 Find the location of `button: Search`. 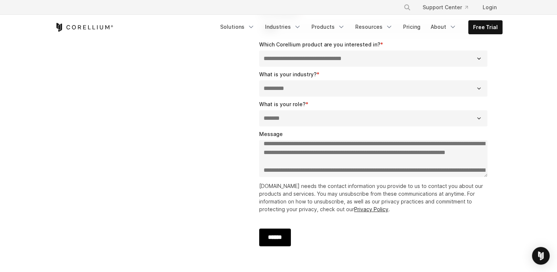

button: Search is located at coordinates (407, 7).